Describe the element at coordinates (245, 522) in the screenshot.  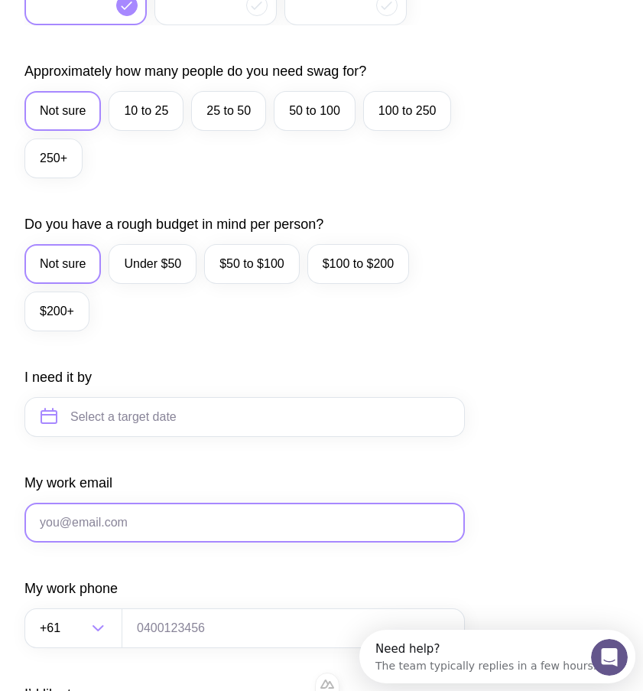
I see `input: you@email.com` at that location.